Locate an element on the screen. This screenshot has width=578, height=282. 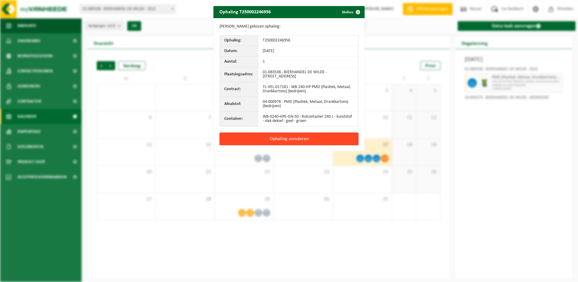
th: Afvalstof: is located at coordinates (239, 104).